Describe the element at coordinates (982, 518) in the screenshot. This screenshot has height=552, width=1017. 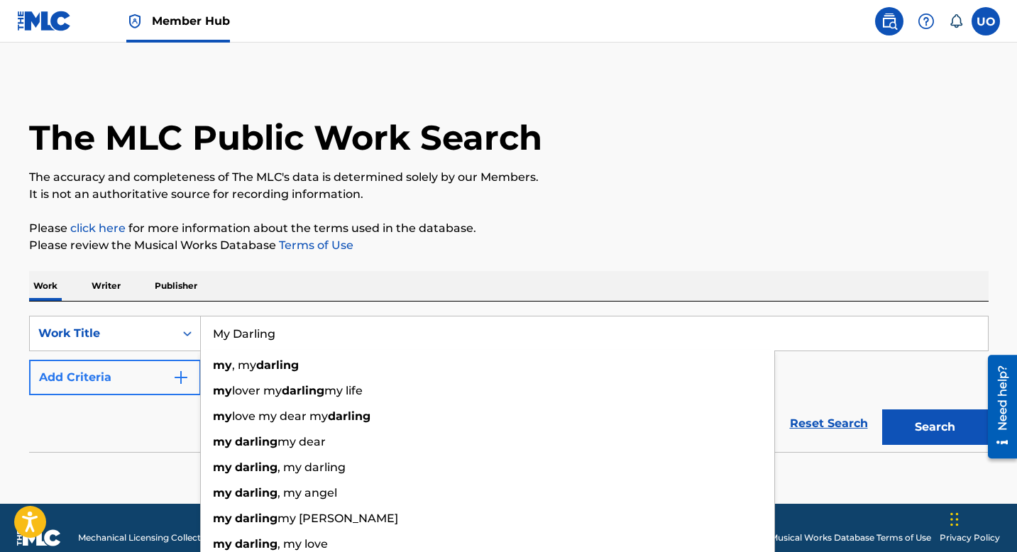
I see `div: Chat Widget` at that location.